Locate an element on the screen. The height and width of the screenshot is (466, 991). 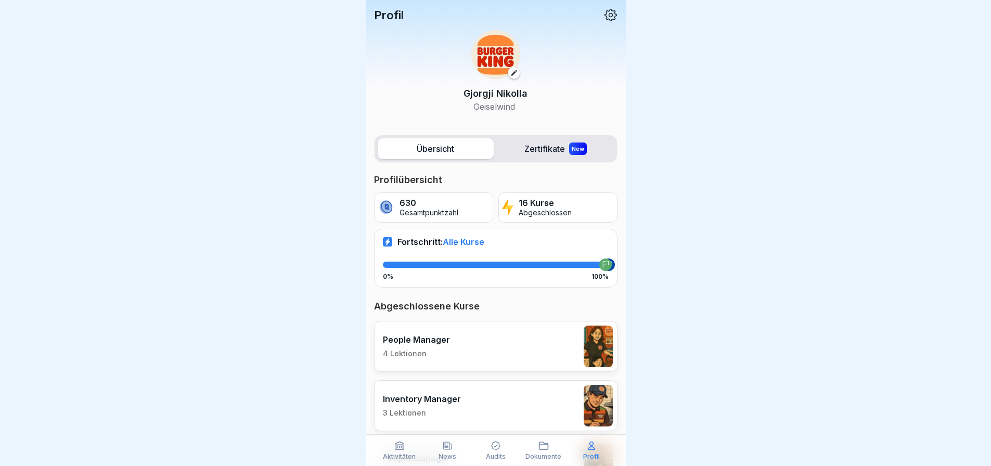
p: 16 Kurse is located at coordinates (545, 203).